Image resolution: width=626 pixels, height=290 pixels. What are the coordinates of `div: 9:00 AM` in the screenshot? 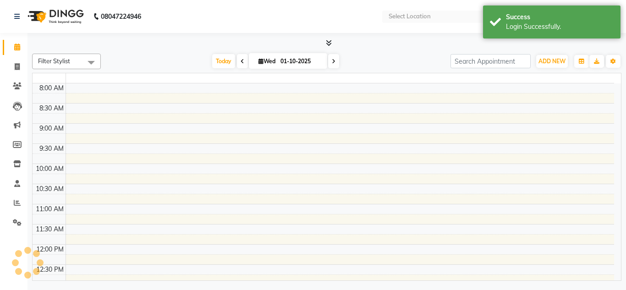 It's located at (51, 128).